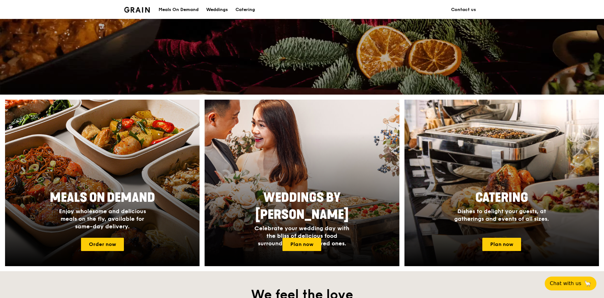 The width and height of the screenshot is (604, 298). What do you see at coordinates (217, 10) in the screenshot?
I see `div: Weddings` at bounding box center [217, 10].